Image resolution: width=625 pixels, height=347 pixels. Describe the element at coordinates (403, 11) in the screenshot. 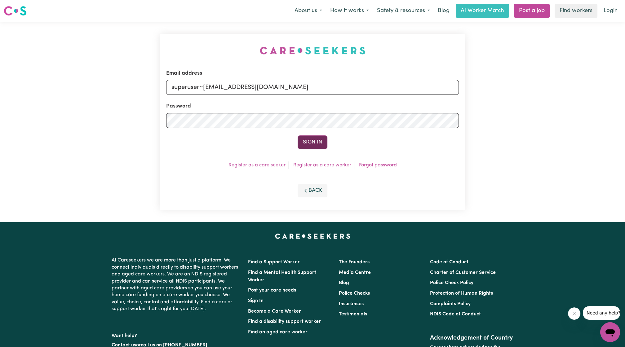

I see `button: Safety & resources` at that location.